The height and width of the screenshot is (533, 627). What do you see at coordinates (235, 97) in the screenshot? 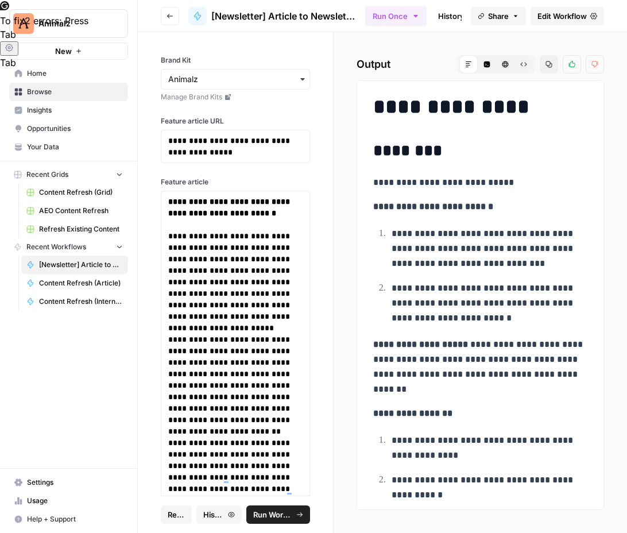
I see `a: Manage Brand Kits` at bounding box center [235, 97].